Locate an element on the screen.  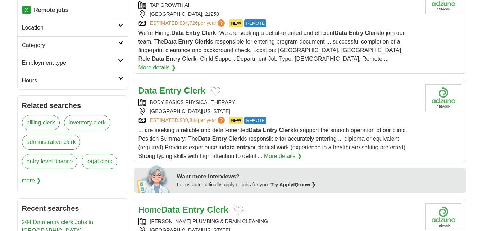
span: more ❯ is located at coordinates (32, 181).